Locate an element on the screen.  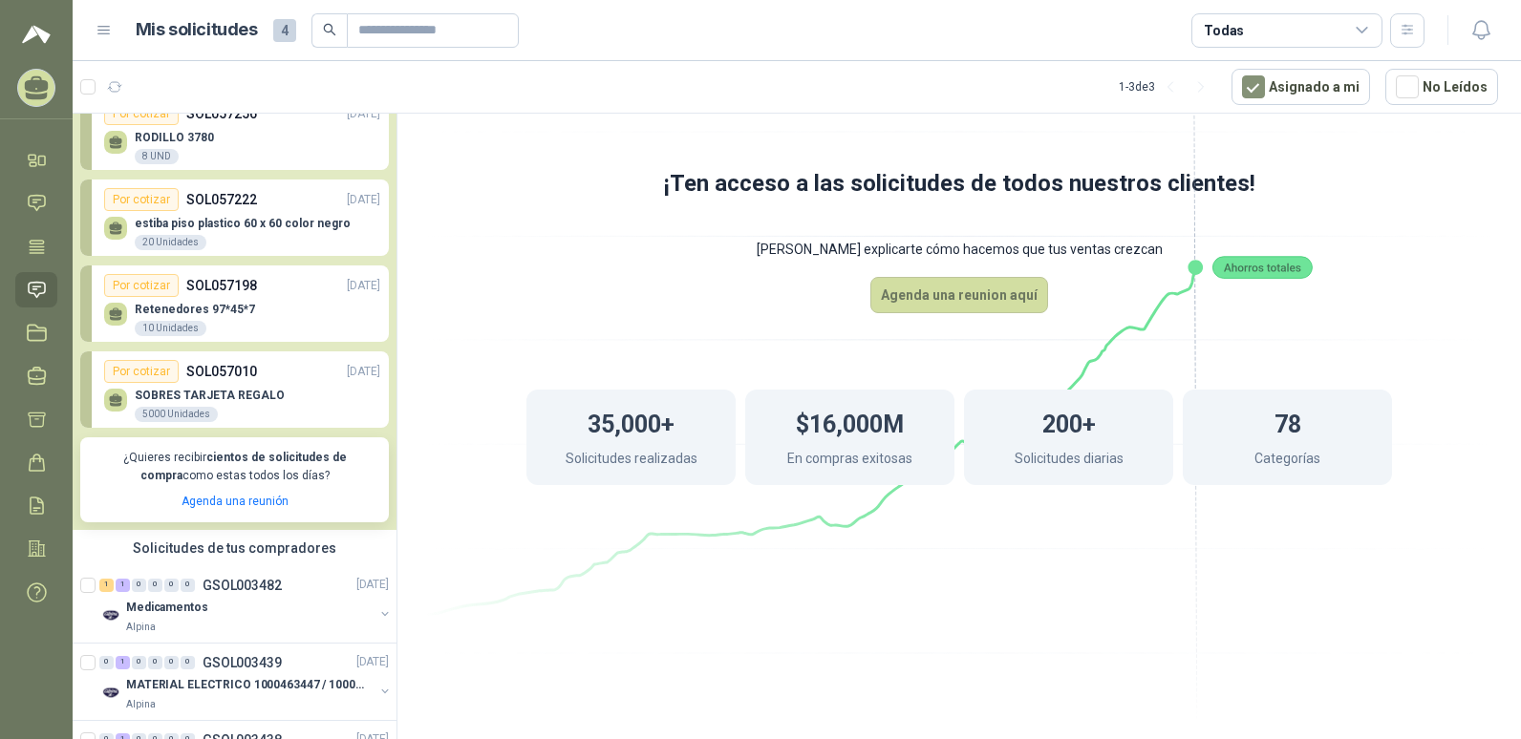
p: MATERIAL ELECTRICO 1000463447 / 1000465800 is located at coordinates (245, 685).